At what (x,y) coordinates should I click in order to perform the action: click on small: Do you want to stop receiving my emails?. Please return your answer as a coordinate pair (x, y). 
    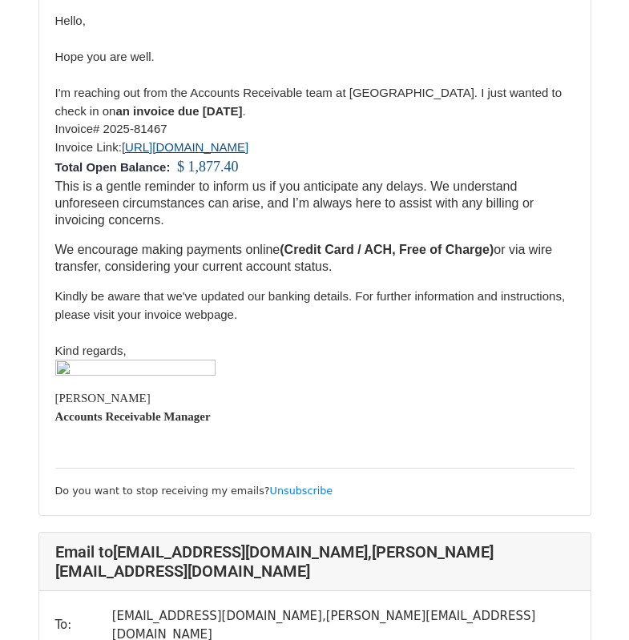
    Looking at the image, I should click on (194, 491).